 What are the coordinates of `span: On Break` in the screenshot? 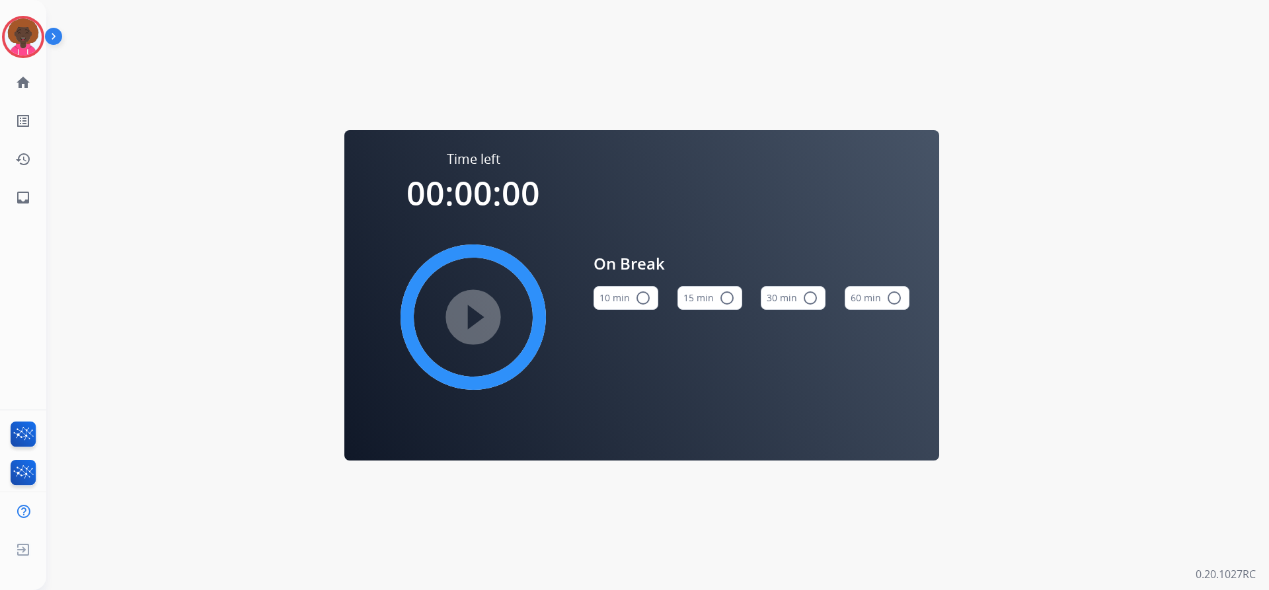 It's located at (751, 264).